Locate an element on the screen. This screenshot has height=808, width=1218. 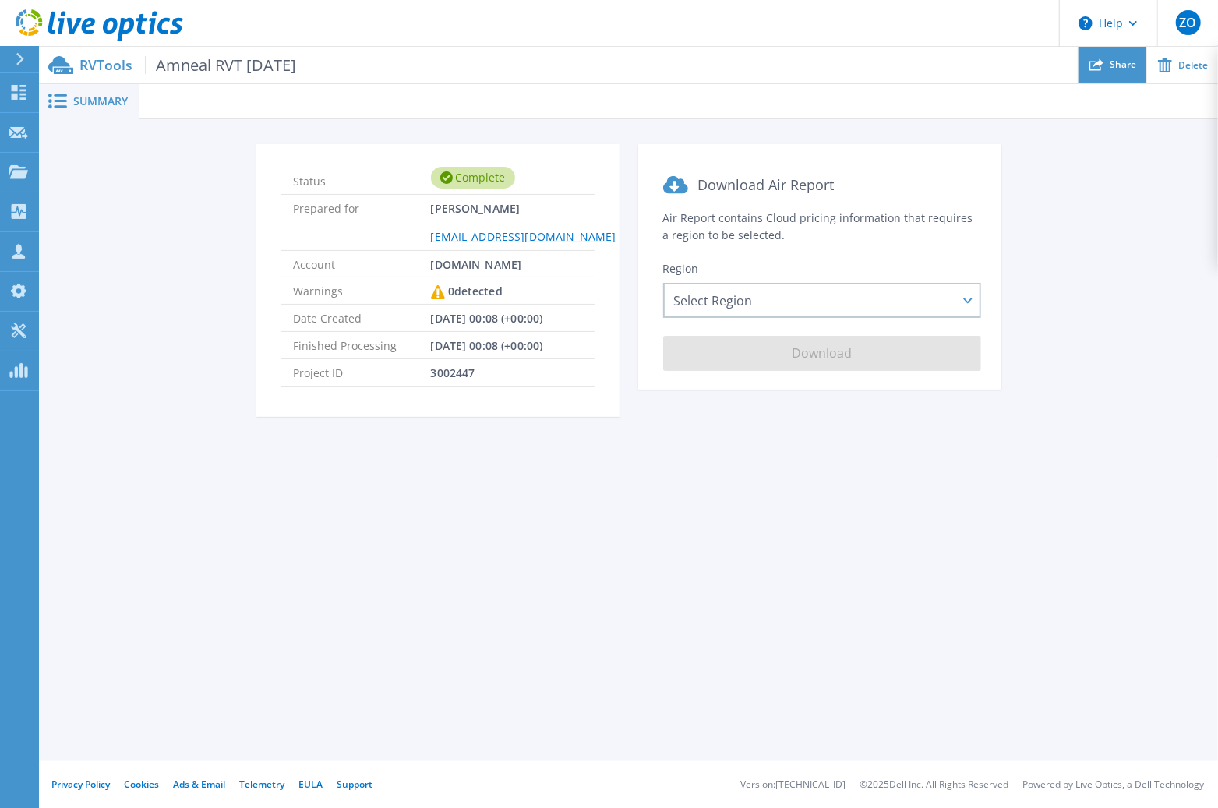
a: Privacy Policy is located at coordinates (80, 784).